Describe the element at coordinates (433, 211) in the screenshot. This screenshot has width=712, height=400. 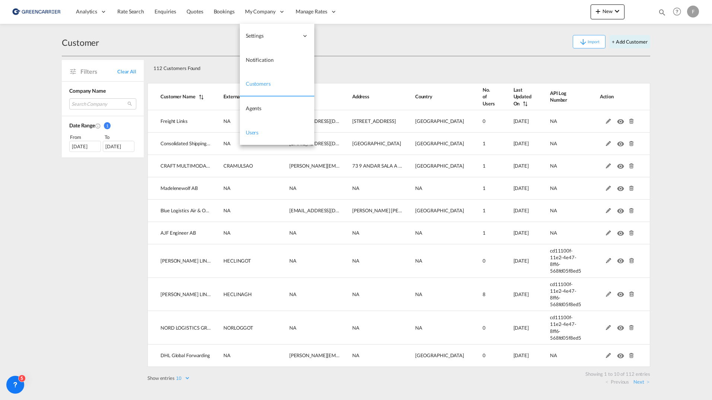
I see `td: Denmark` at that location.